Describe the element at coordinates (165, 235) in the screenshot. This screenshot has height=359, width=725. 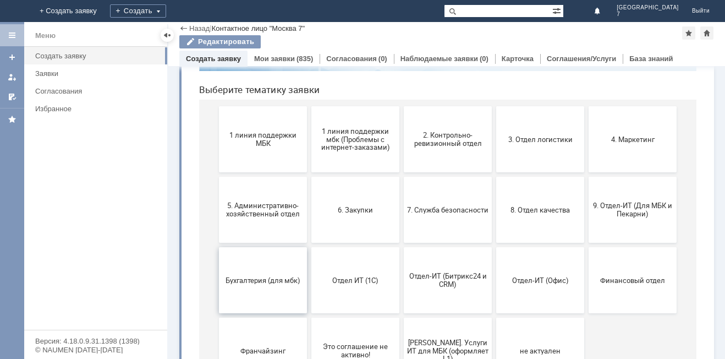
I see `button: 6. Закупки` at that location.